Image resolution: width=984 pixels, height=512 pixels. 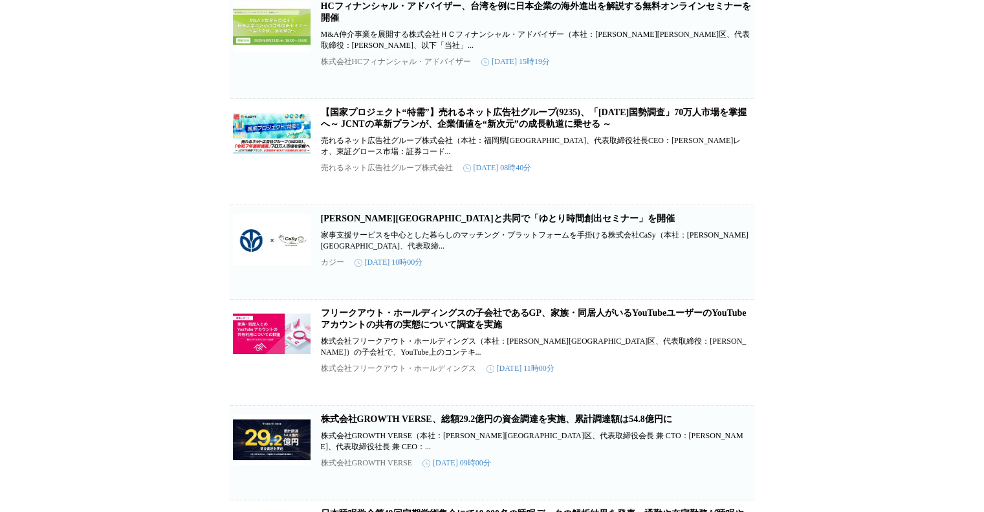 What do you see at coordinates (387, 167) in the screenshot?
I see `p: 売れるネット広告社グループ株式会社` at bounding box center [387, 167].